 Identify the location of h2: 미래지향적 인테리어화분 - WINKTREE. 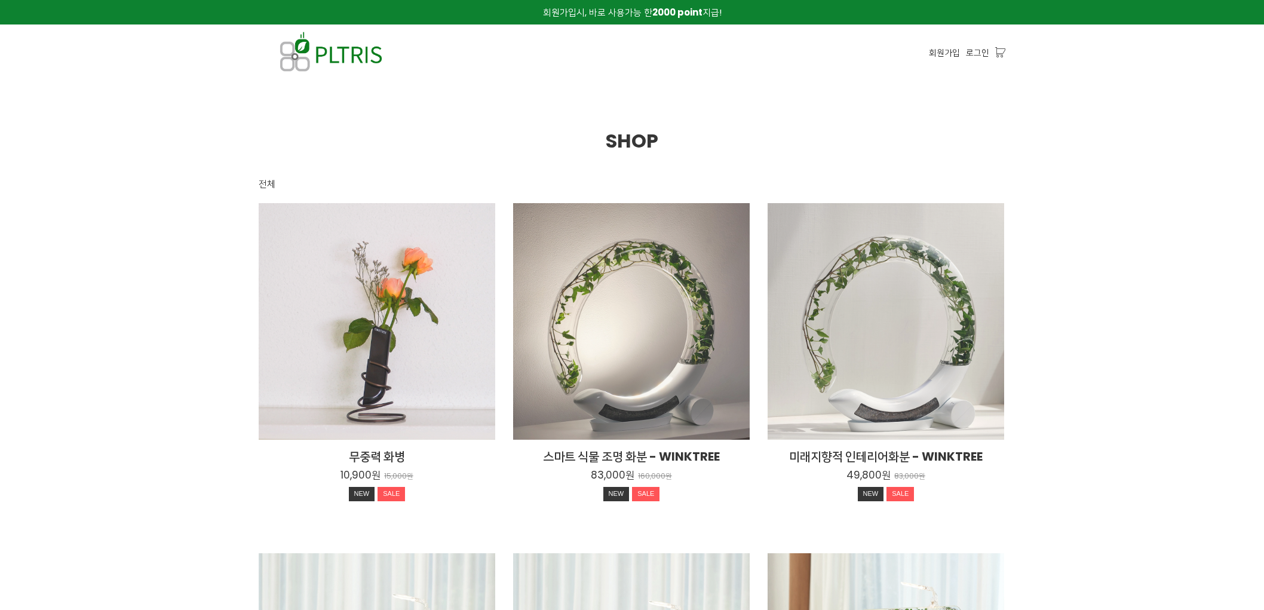
(886, 456).